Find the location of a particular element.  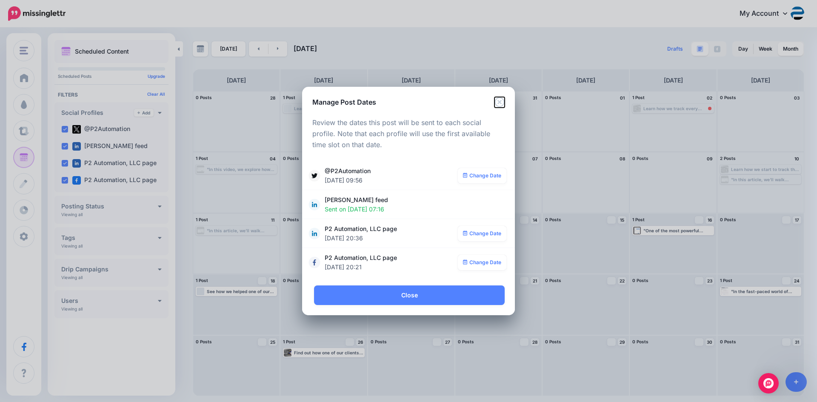

h5: Manage Post Dates is located at coordinates (344, 102).